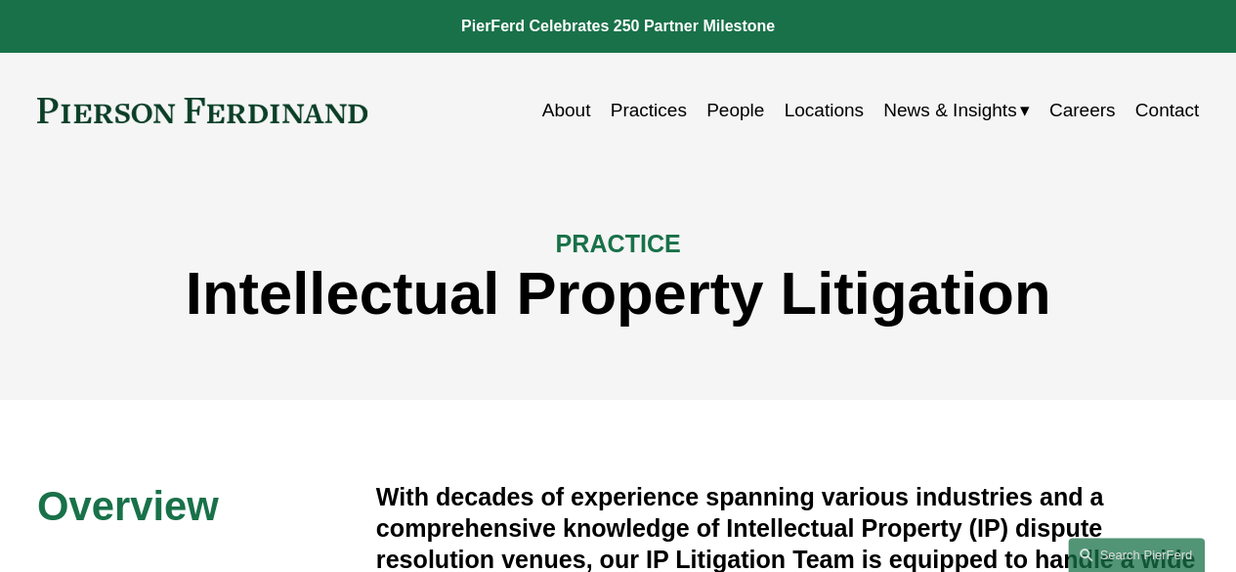  Describe the element at coordinates (735, 110) in the screenshot. I see `a: People` at that location.